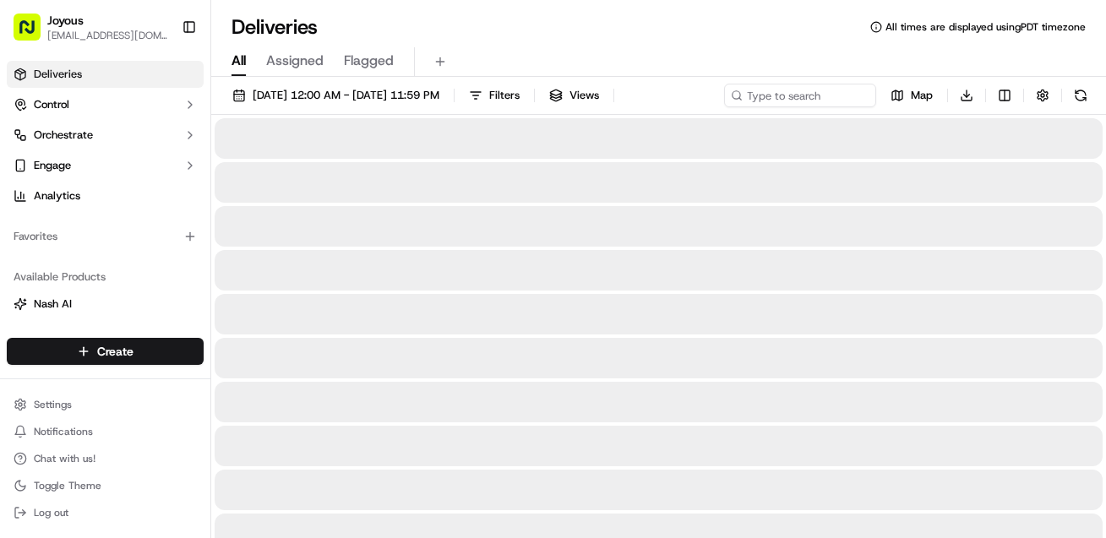 The width and height of the screenshot is (1106, 538). What do you see at coordinates (65, 20) in the screenshot?
I see `span: Joyous` at bounding box center [65, 20].